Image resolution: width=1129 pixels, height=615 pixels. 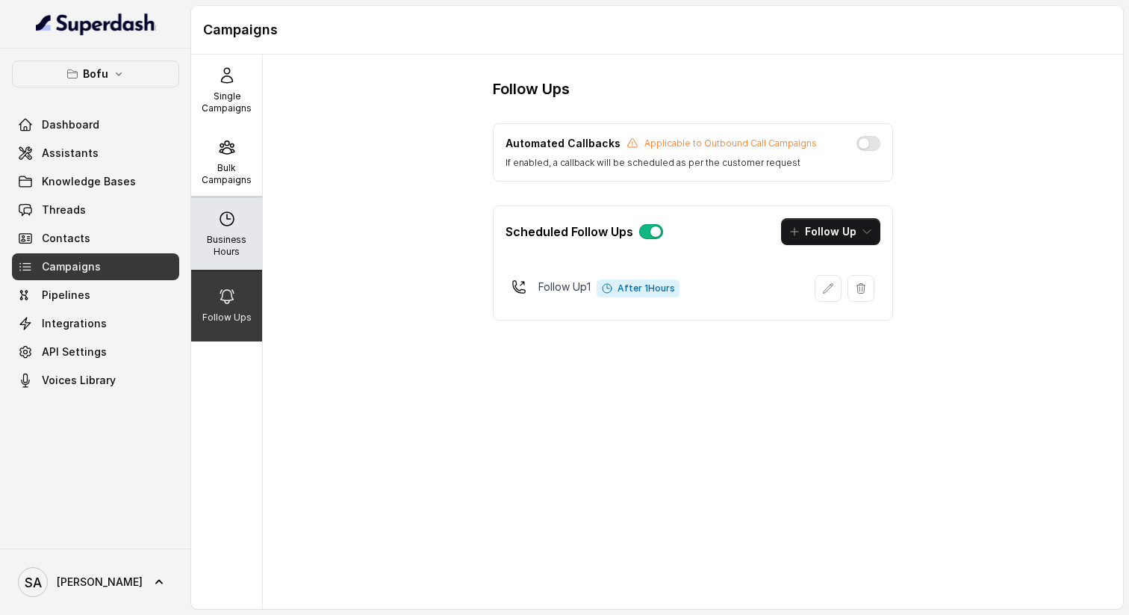 What do you see at coordinates (830, 232) in the screenshot?
I see `button: Follow Up` at bounding box center [830, 232].